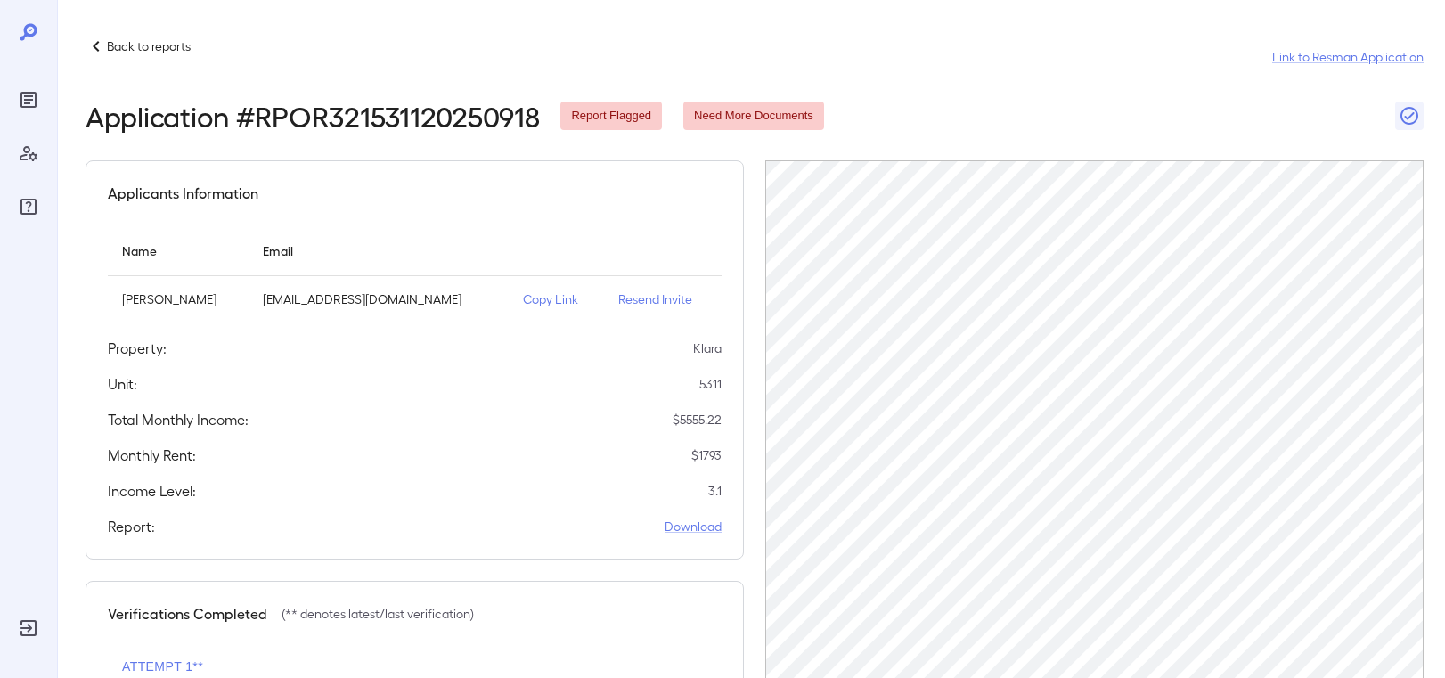 The width and height of the screenshot is (1445, 678). Describe the element at coordinates (611, 116) in the screenshot. I see `span: Report Flagged` at that location.